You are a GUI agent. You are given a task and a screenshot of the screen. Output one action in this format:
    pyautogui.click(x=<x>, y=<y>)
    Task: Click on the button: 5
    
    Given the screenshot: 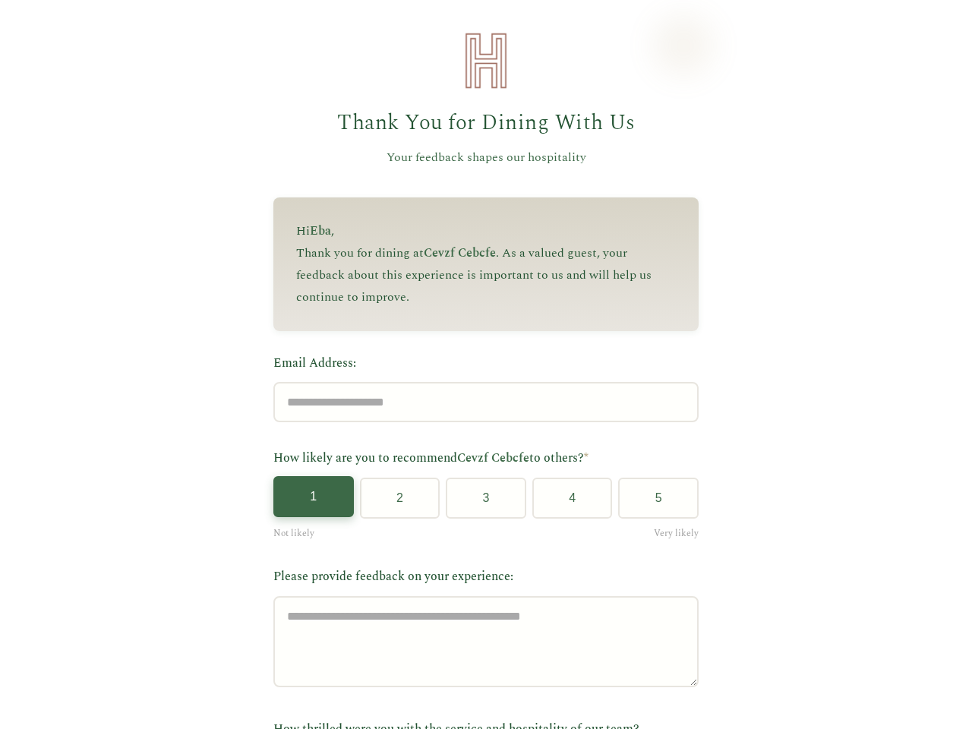 What is the action you would take?
    pyautogui.click(x=658, y=498)
    